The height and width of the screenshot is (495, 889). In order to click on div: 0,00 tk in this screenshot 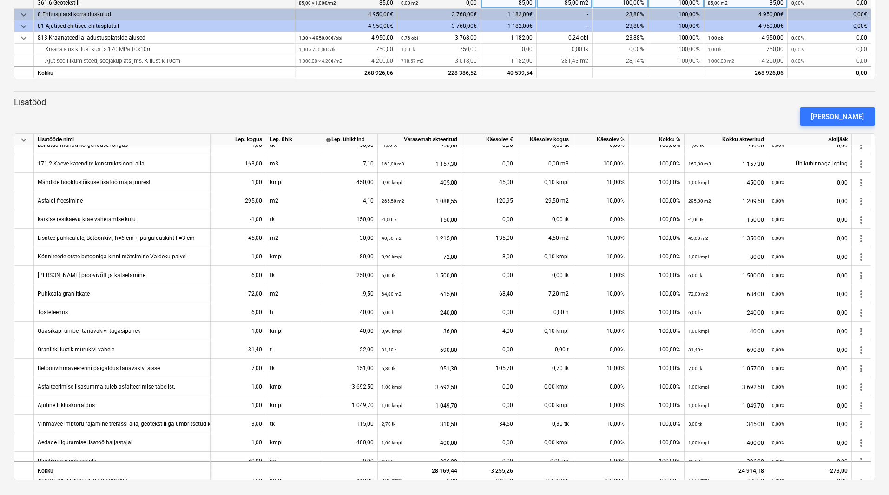, I will do `click(545, 275)`.